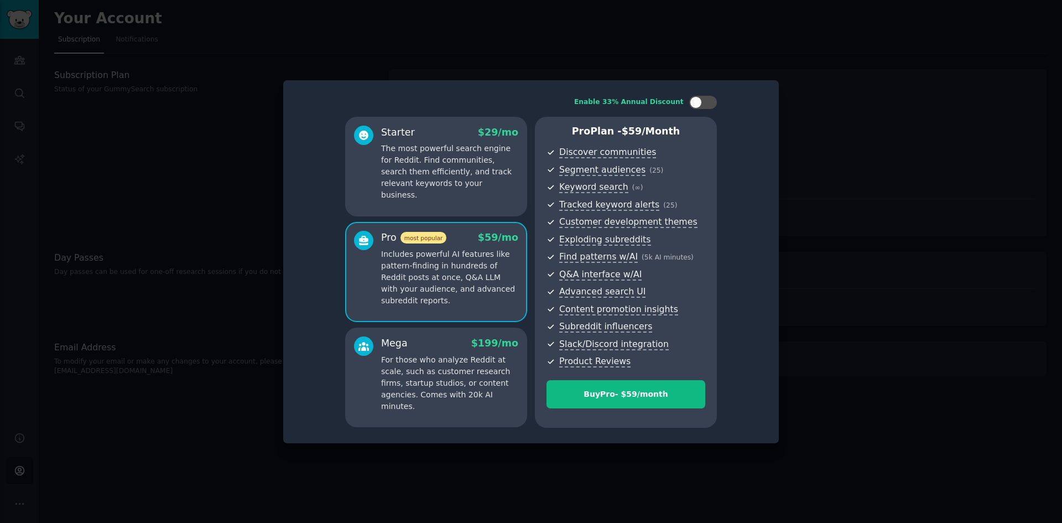  What do you see at coordinates (599, 257) in the screenshot?
I see `span: Find patterns w/AI` at bounding box center [599, 257].